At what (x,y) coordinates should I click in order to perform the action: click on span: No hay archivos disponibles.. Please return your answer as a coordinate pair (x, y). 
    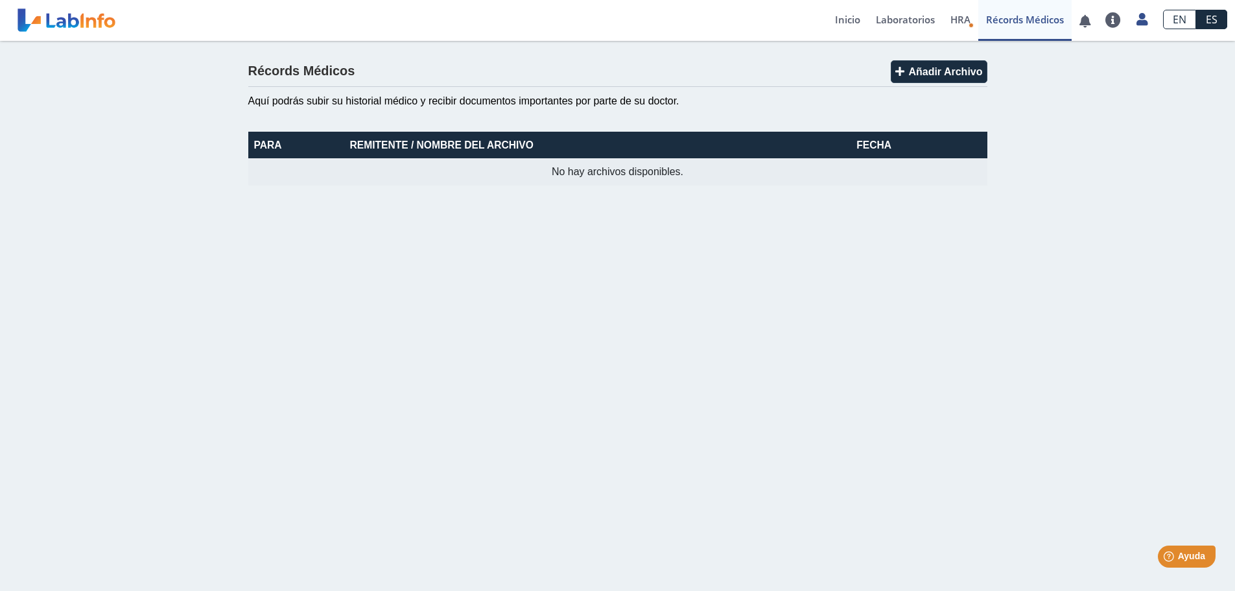
    Looking at the image, I should click on (617, 171).